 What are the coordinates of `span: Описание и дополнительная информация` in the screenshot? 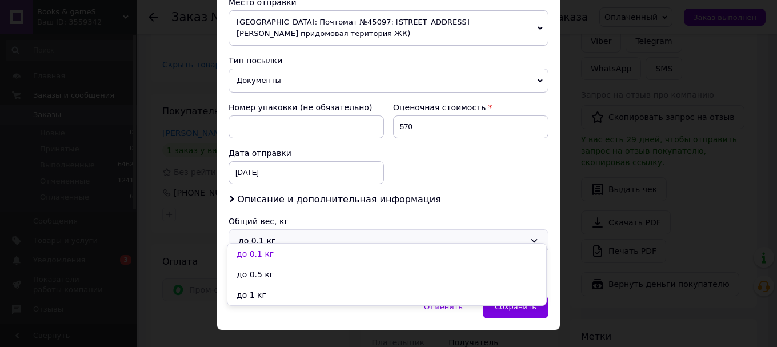 It's located at (339, 199).